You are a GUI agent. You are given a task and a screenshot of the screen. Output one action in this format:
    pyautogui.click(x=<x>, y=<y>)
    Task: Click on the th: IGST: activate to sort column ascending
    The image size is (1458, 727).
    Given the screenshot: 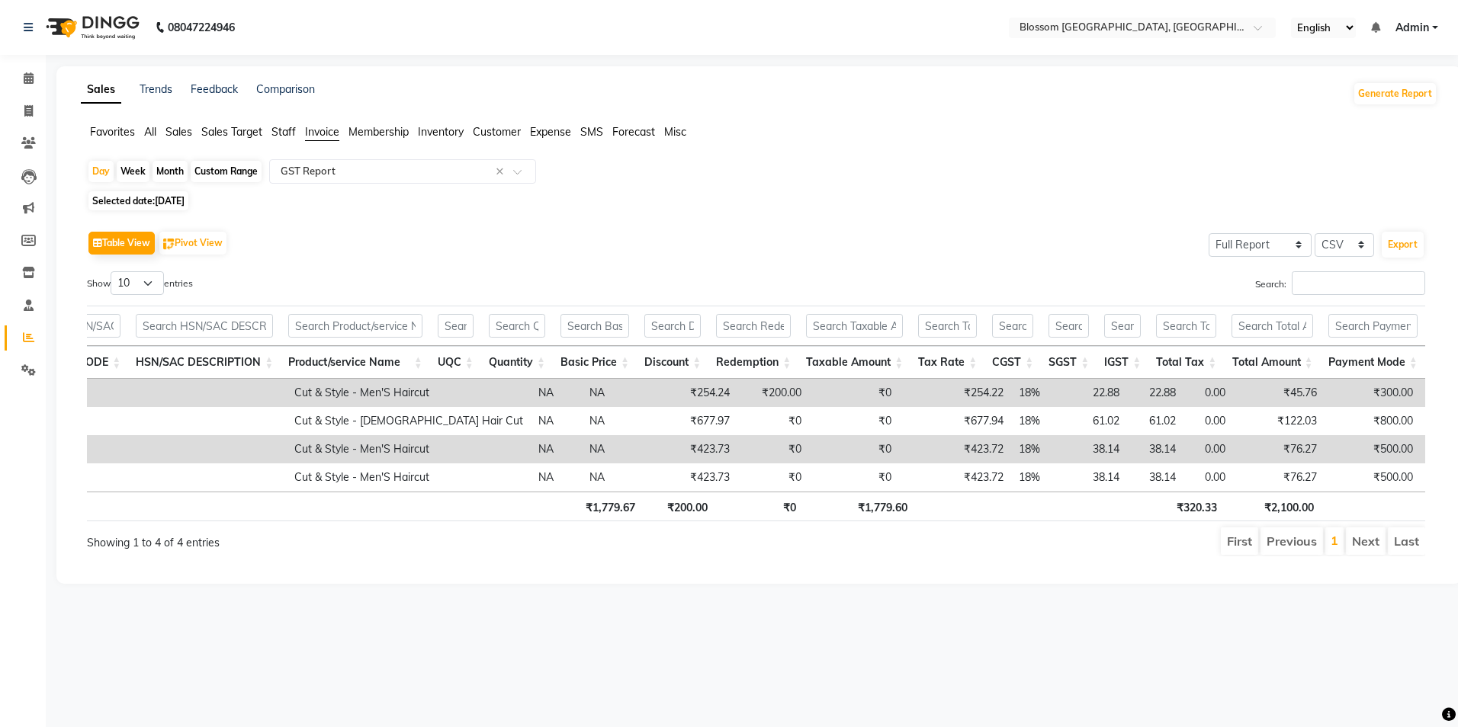 What is the action you would take?
    pyautogui.click(x=1122, y=362)
    